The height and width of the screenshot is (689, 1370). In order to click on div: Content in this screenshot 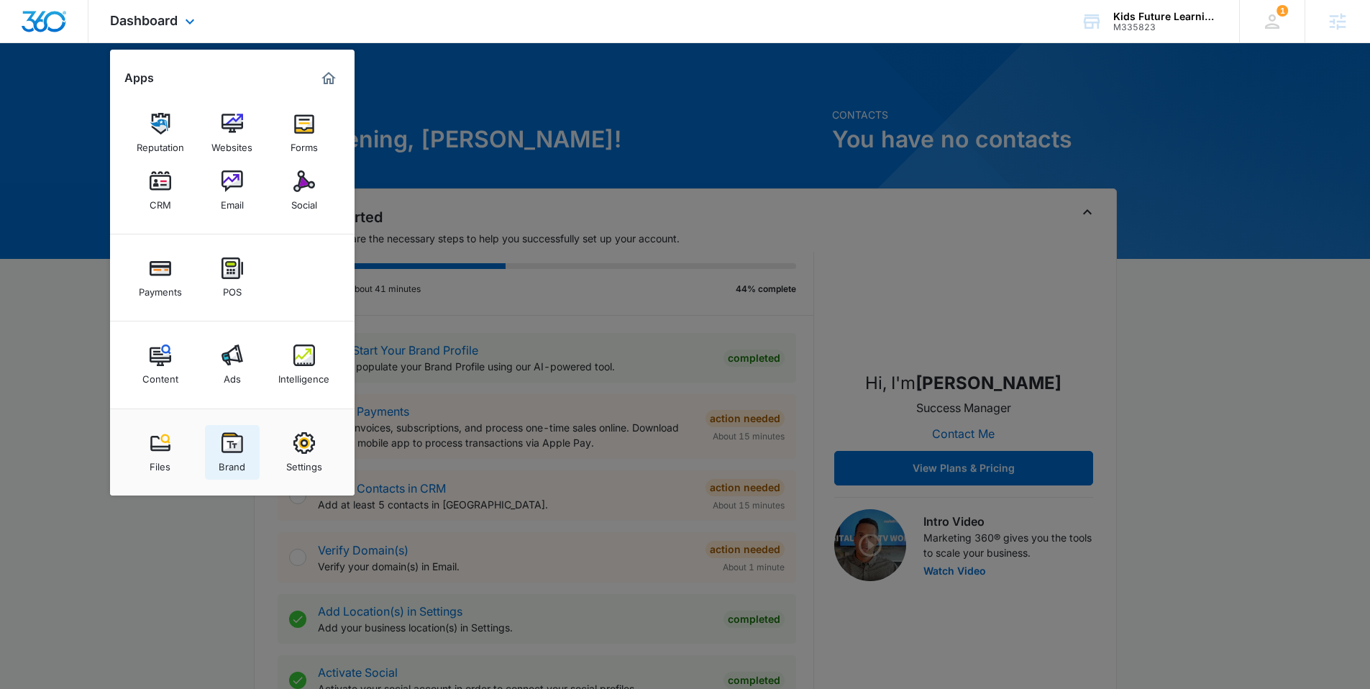, I will do `click(160, 375)`.